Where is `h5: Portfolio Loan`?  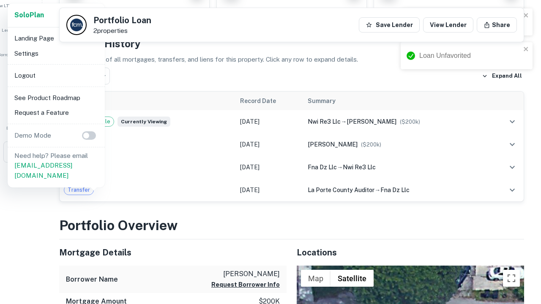 h5: Portfolio Loan is located at coordinates (122, 20).